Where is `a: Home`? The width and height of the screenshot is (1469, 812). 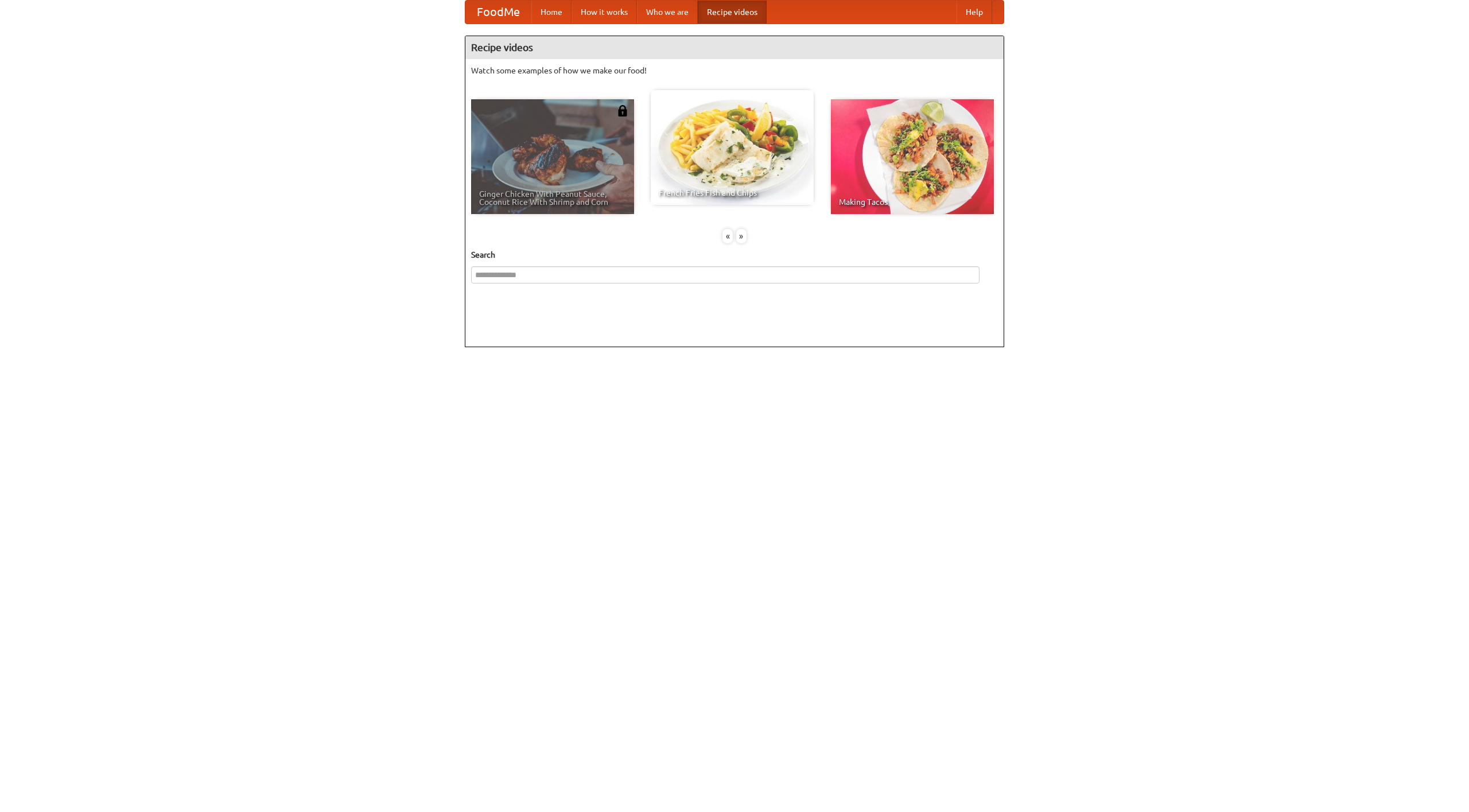 a: Home is located at coordinates (551, 12).